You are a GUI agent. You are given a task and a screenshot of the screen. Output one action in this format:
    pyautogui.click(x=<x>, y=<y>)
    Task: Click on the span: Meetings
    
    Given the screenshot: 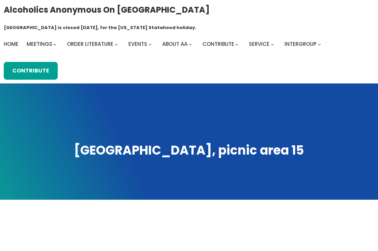 What is the action you would take?
    pyautogui.click(x=39, y=44)
    